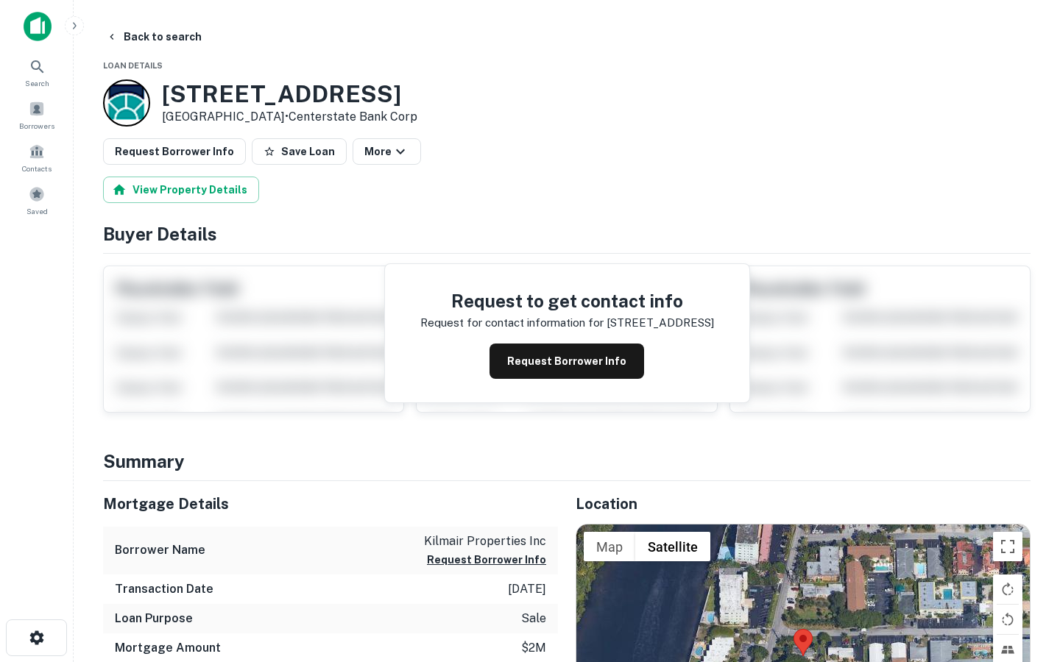 This screenshot has width=1060, height=662. Describe the element at coordinates (168, 648) in the screenshot. I see `h6: Mortgage Amount` at that location.